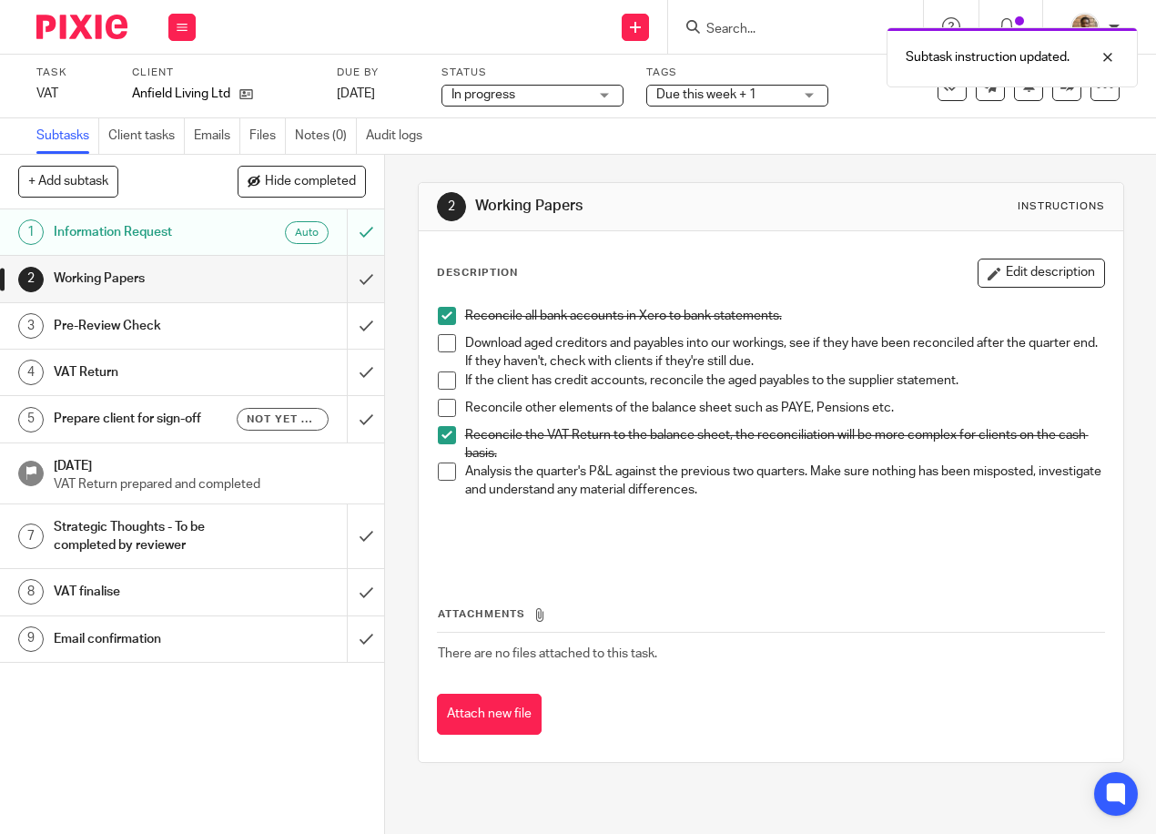 Image resolution: width=1156 pixels, height=834 pixels. I want to click on p: If the client has credit accounts, reconcile the aged payables to the supplier statement., so click(785, 381).